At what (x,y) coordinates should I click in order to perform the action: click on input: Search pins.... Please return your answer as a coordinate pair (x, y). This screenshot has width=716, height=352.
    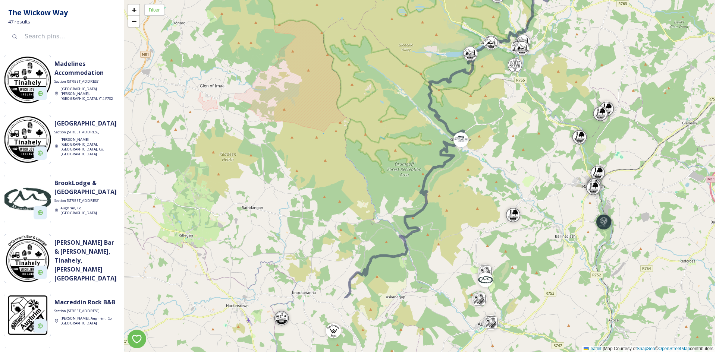
    Looking at the image, I should click on (69, 37).